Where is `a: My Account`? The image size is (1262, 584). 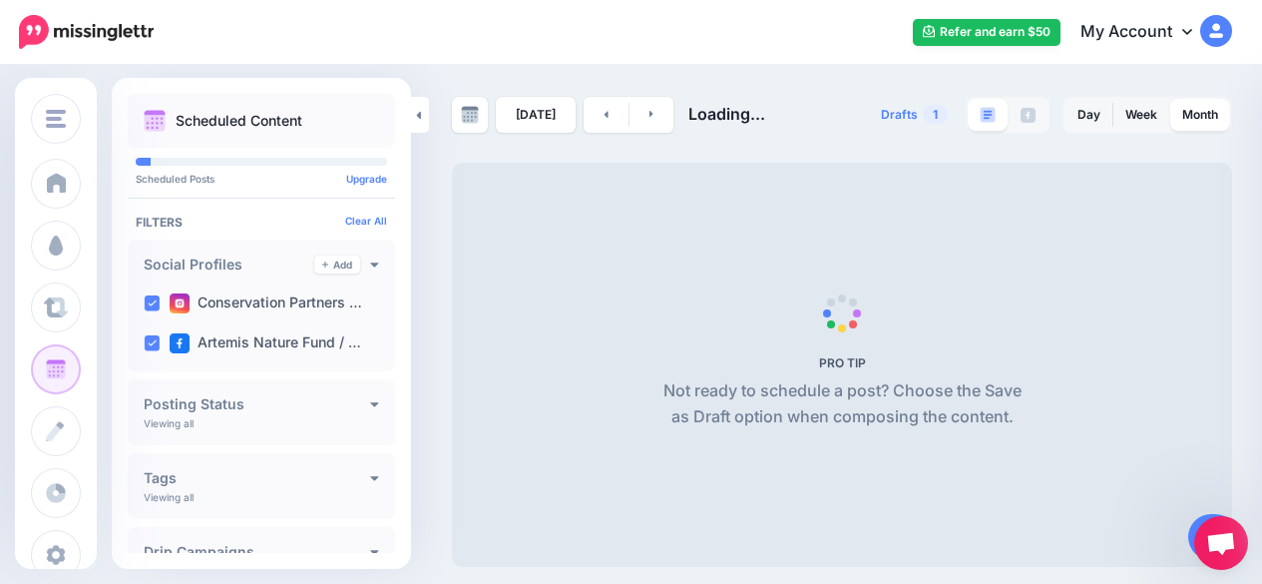 a: My Account is located at coordinates (1146, 32).